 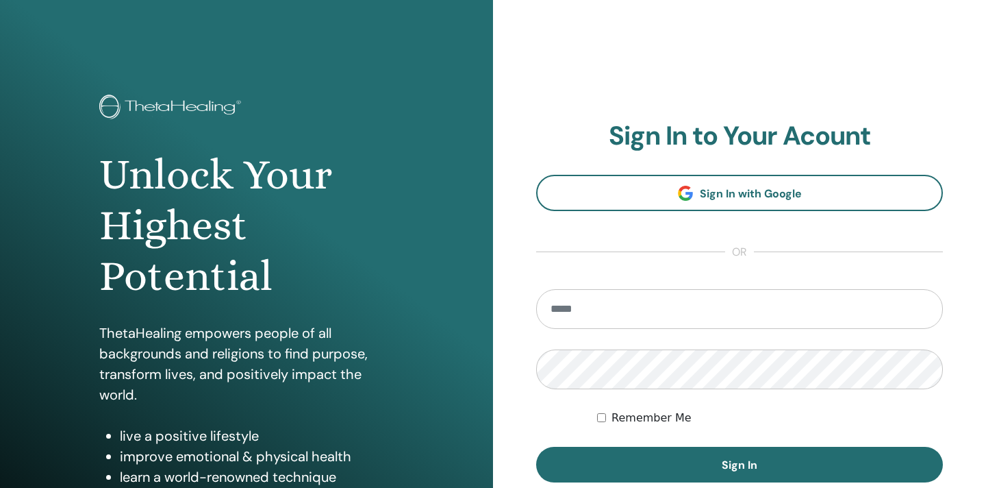 What do you see at coordinates (740, 252) in the screenshot?
I see `span: or` at bounding box center [740, 252].